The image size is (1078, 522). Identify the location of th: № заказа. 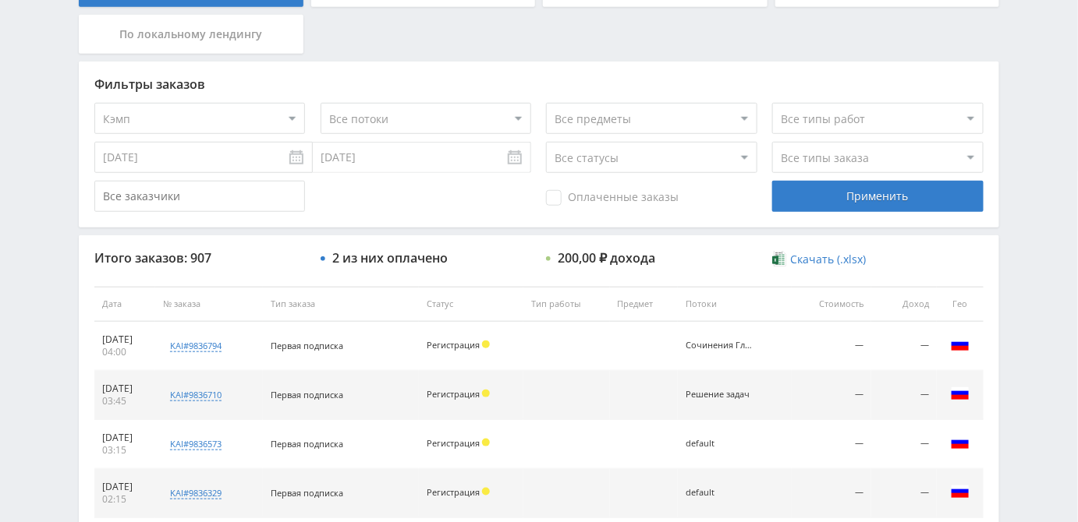
(209, 304).